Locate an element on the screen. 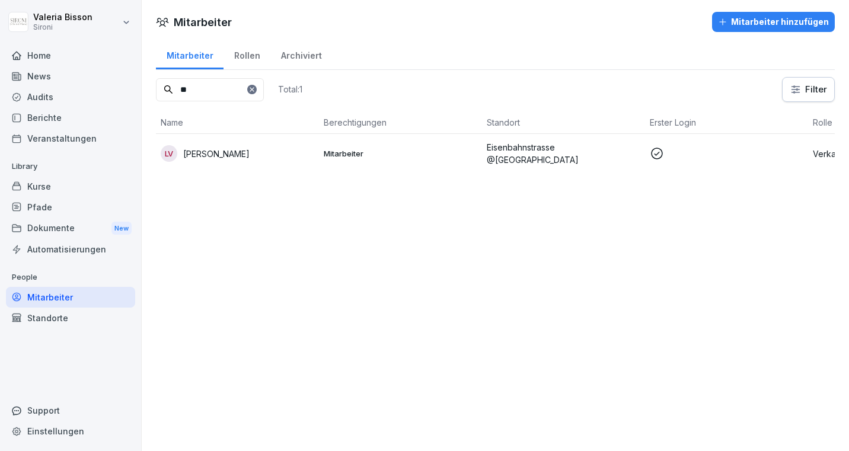  div: Pfade is located at coordinates (71, 207).